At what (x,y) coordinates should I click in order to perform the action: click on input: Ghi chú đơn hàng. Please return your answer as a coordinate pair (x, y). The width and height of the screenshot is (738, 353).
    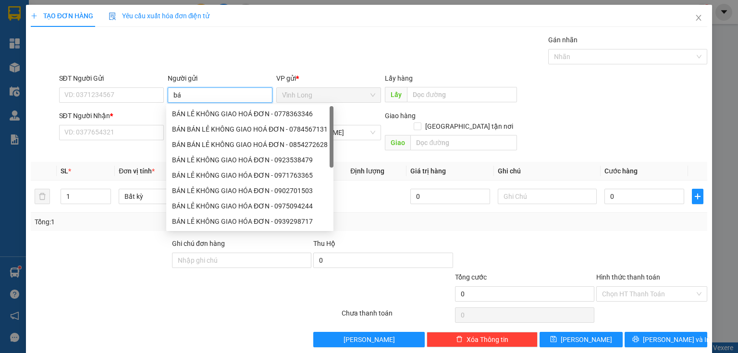
    Looking at the image, I should click on (242, 260).